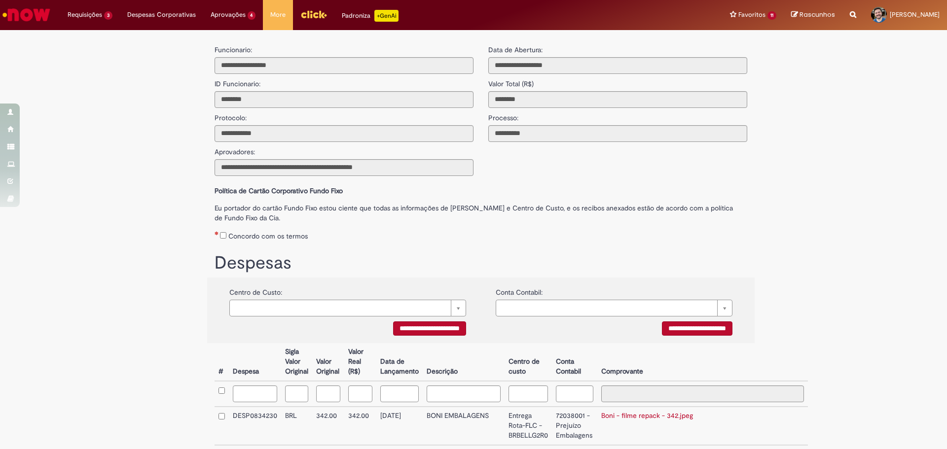  Describe the element at coordinates (252, 15) in the screenshot. I see `span: 4` at that location.